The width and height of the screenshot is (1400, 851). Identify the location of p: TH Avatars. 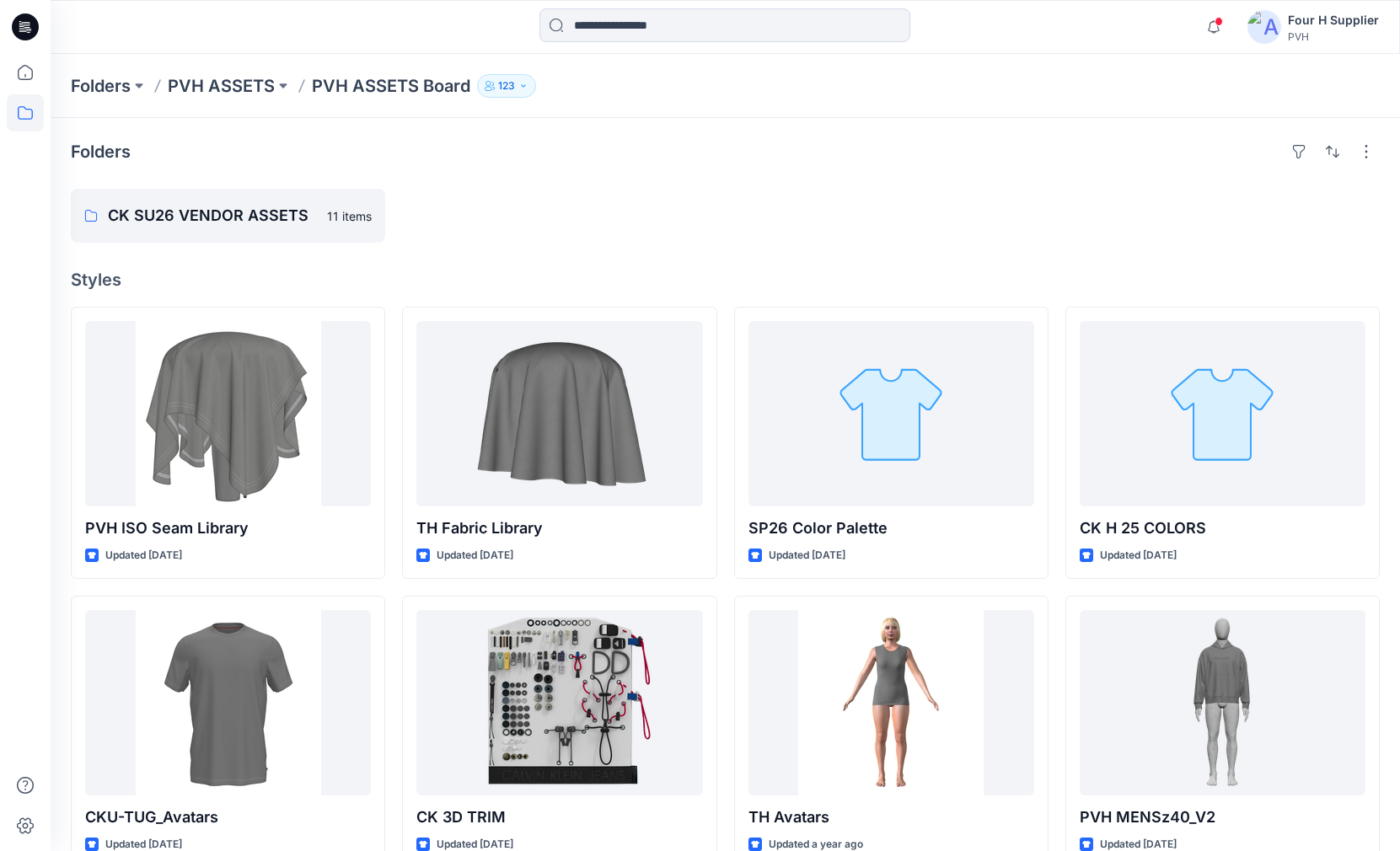
(891, 818).